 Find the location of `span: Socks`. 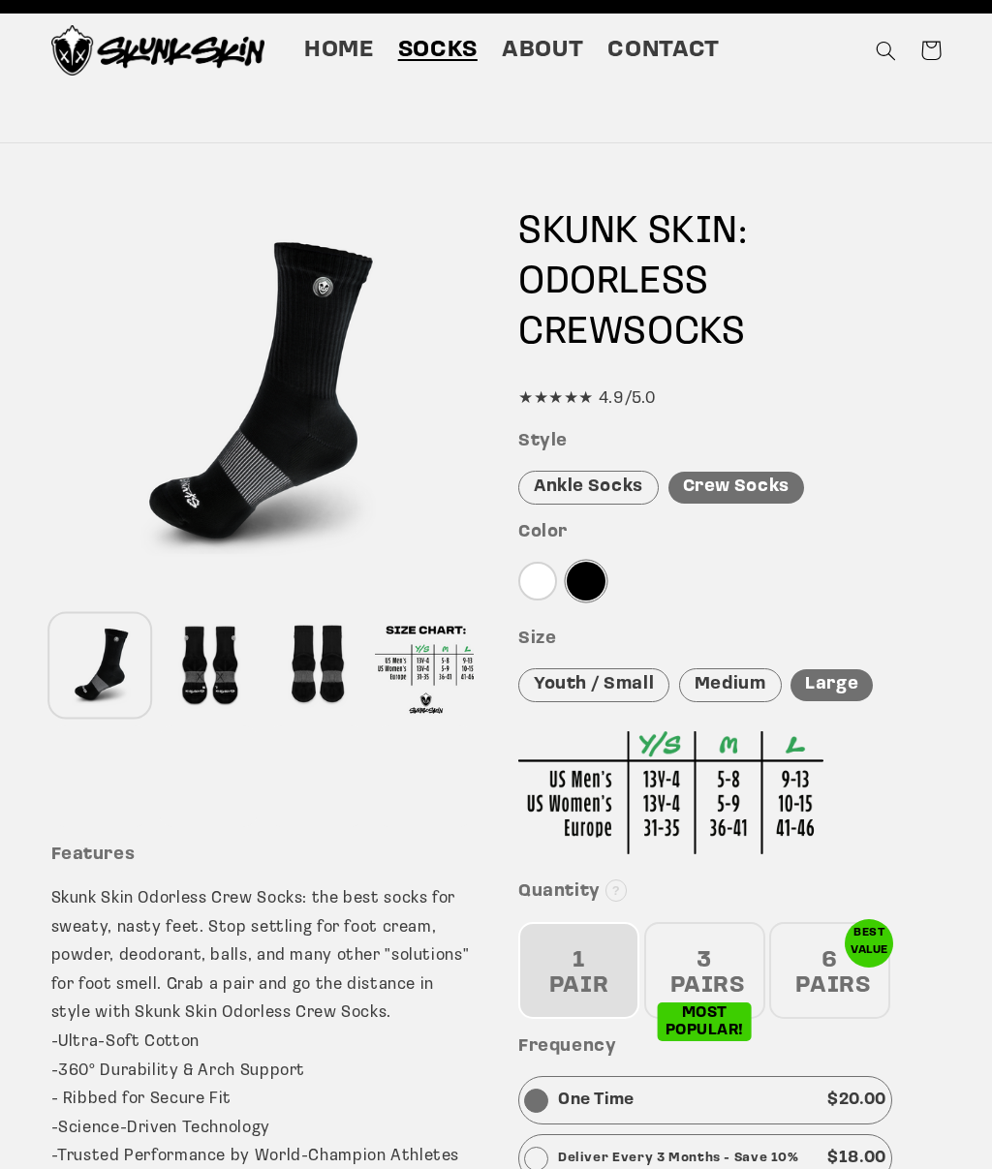

span: Socks is located at coordinates (438, 50).